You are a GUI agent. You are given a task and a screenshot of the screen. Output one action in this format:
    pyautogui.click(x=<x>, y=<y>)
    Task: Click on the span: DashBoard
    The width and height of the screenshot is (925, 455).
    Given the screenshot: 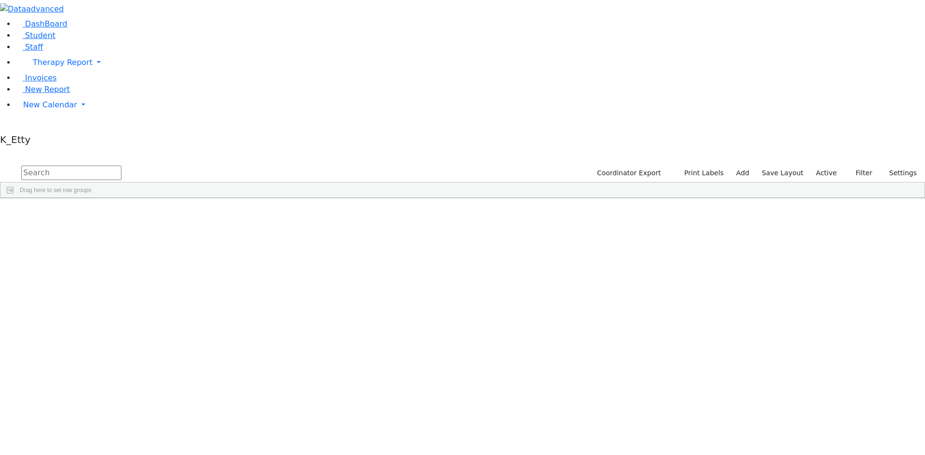 What is the action you would take?
    pyautogui.click(x=46, y=24)
    